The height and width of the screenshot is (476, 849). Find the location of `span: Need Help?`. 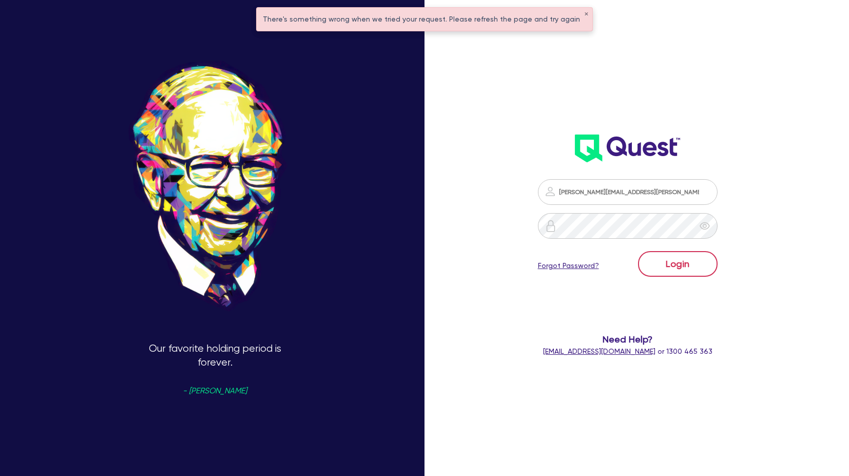

span: Need Help? is located at coordinates (627, 339).